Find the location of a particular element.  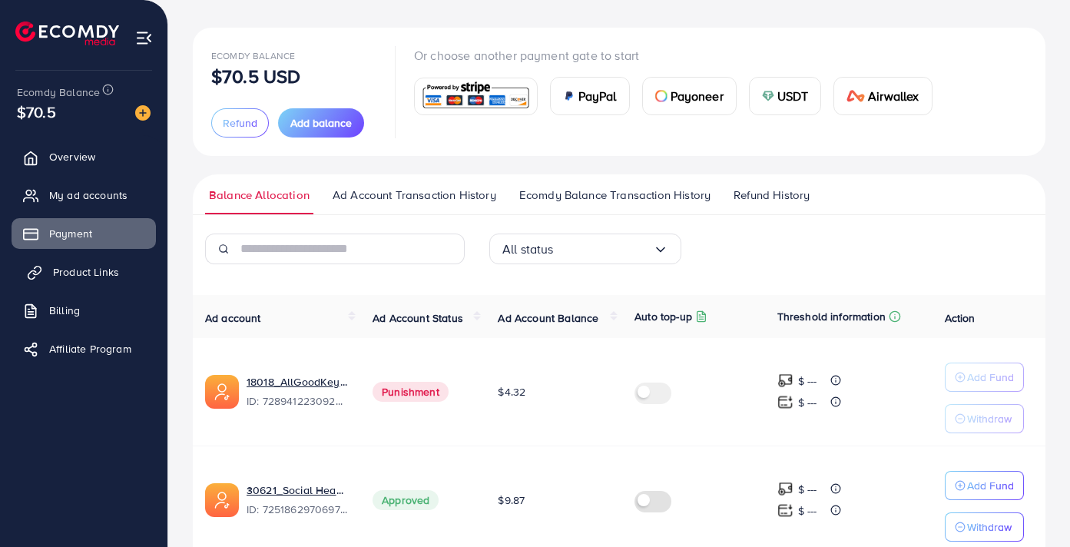

span: Punishment is located at coordinates (410, 392).